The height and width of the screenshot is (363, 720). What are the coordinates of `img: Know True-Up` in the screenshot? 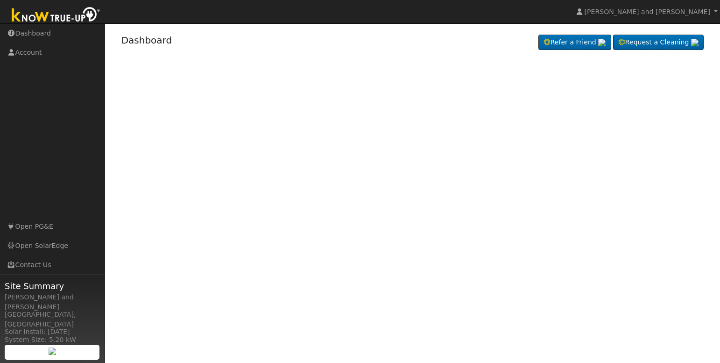 It's located at (56, 15).